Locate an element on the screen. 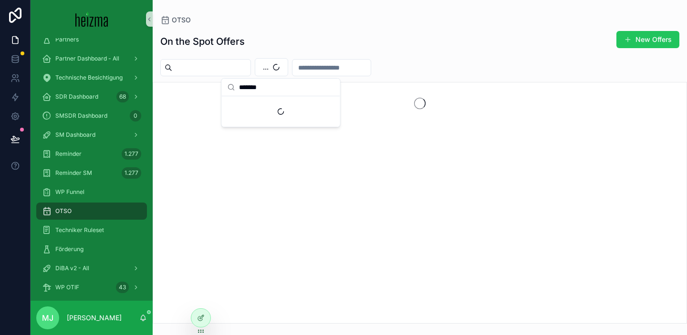  span: Reminder is located at coordinates (68, 154).